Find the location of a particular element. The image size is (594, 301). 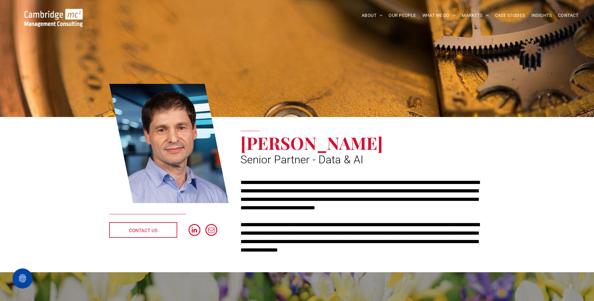

span: Senior Partner - Data & AI is located at coordinates (302, 160).